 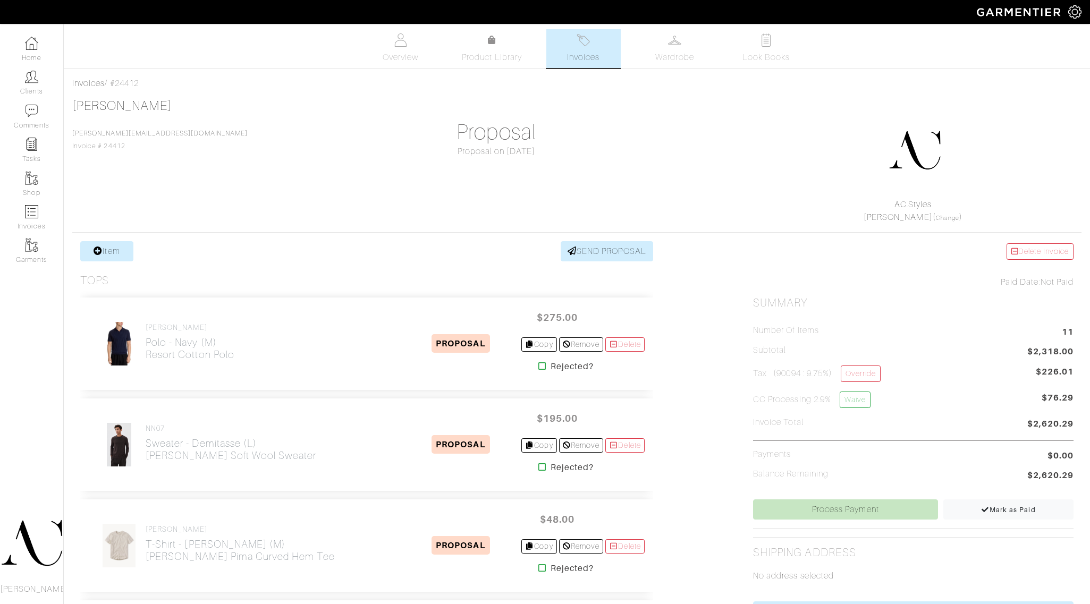 What do you see at coordinates (915, 150) in the screenshot?
I see `img: DupYt8CPKc6sZyAt3svX5Z74.png` at bounding box center [915, 150].